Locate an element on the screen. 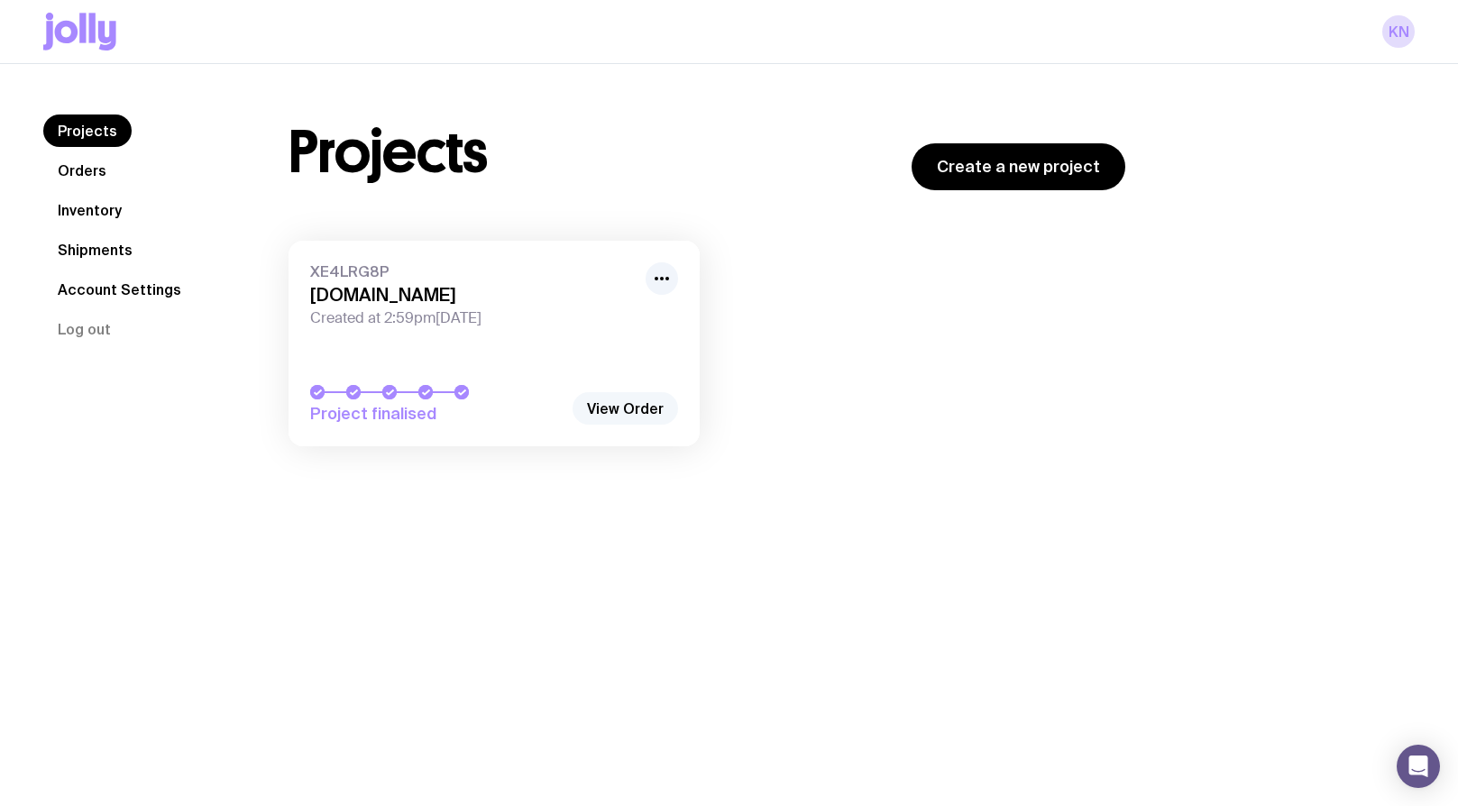  button: Log out is located at coordinates (84, 329).